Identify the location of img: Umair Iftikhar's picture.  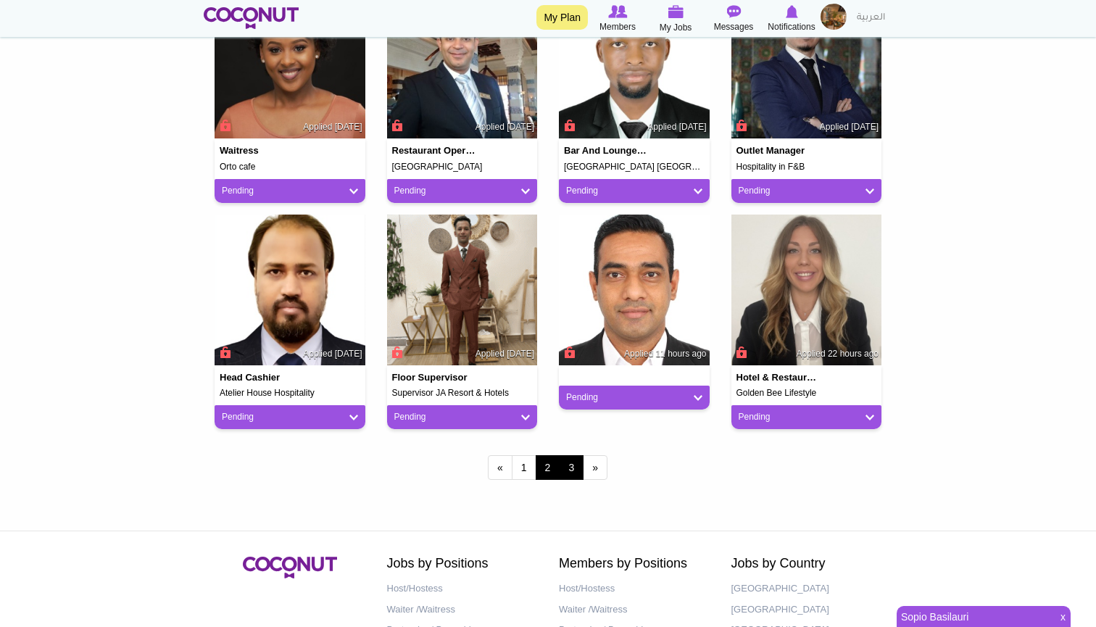
(463, 290).